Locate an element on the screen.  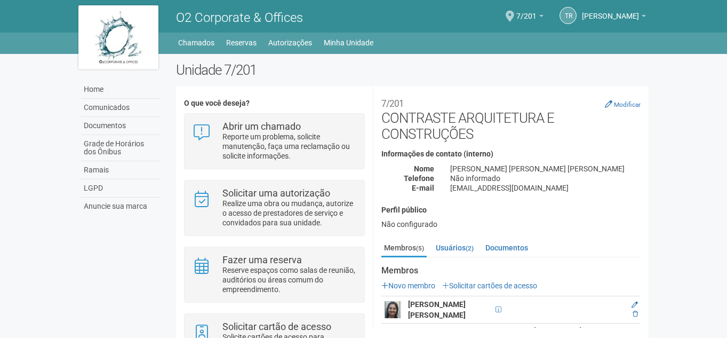
h4: O que você deseja? is located at coordinates (274, 103).